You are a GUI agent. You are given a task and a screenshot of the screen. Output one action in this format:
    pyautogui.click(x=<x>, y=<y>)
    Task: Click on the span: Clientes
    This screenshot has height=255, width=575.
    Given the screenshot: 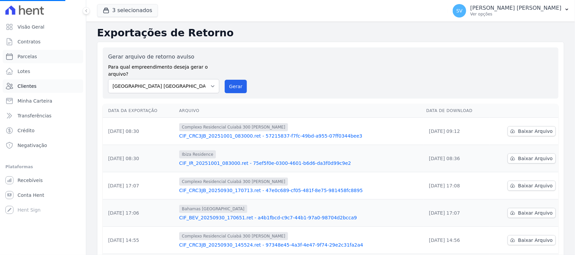 What is the action you would take?
    pyautogui.click(x=27, y=86)
    